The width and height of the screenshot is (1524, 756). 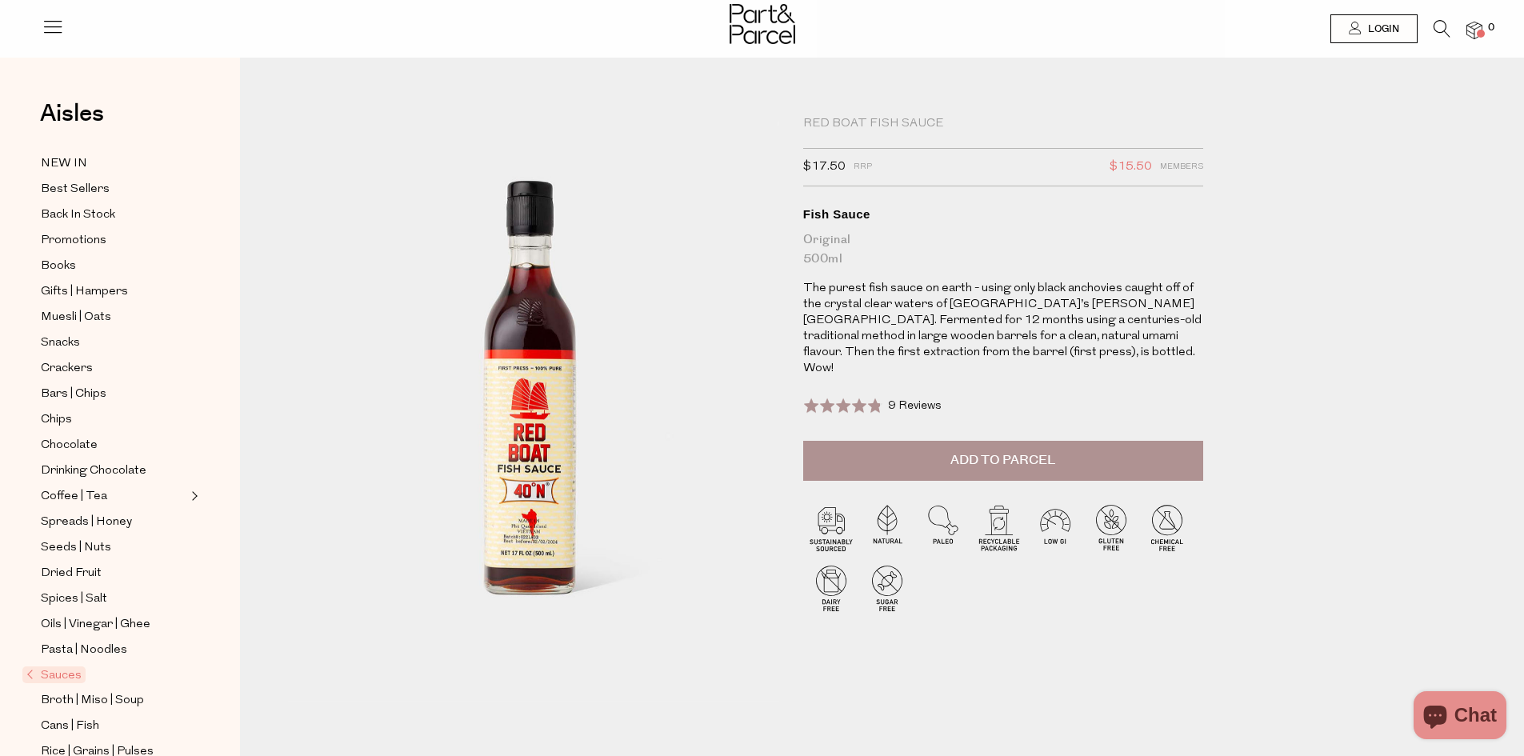 What do you see at coordinates (74, 497) in the screenshot?
I see `span: Coffee | Tea` at bounding box center [74, 497].